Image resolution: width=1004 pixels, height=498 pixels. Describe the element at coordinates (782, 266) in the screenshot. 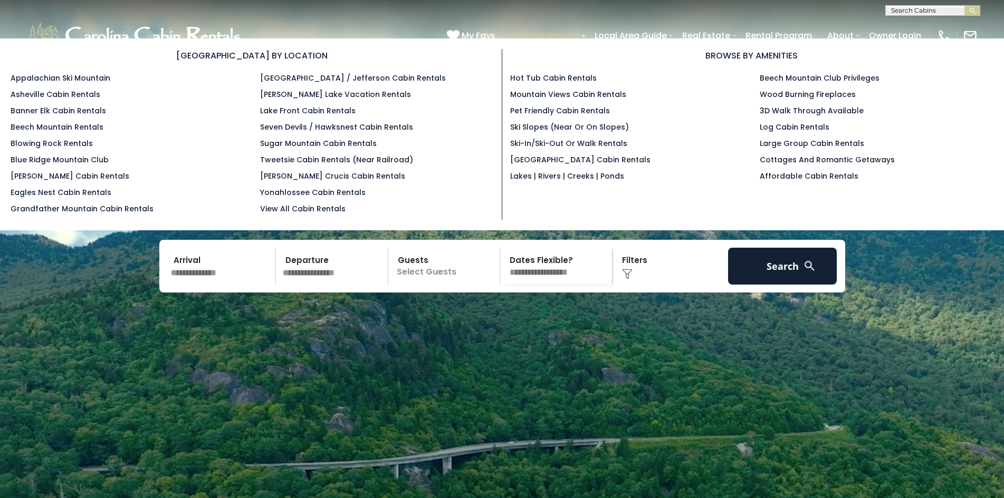

I see `button: Search` at that location.